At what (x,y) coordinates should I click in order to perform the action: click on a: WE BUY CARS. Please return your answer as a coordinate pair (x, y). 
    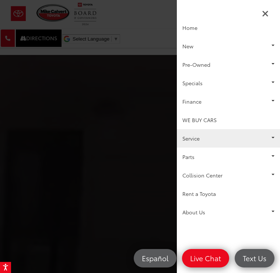
    Looking at the image, I should click on (229, 120).